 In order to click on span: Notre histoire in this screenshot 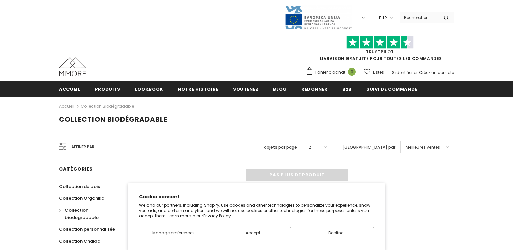, I will do `click(198, 89)`.